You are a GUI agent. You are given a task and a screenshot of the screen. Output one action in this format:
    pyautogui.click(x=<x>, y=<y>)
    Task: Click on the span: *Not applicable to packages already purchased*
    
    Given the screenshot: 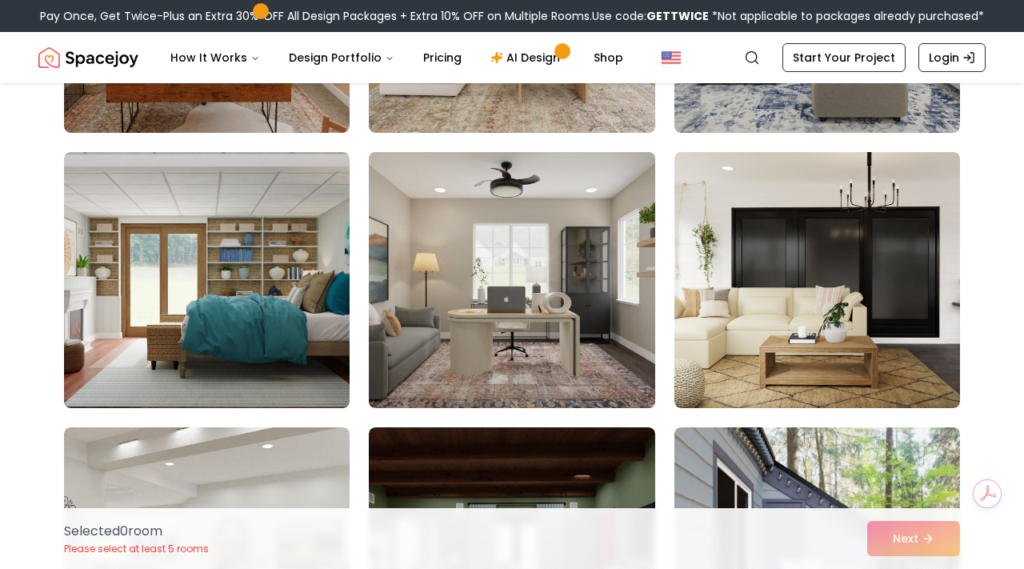 What is the action you would take?
    pyautogui.click(x=846, y=16)
    